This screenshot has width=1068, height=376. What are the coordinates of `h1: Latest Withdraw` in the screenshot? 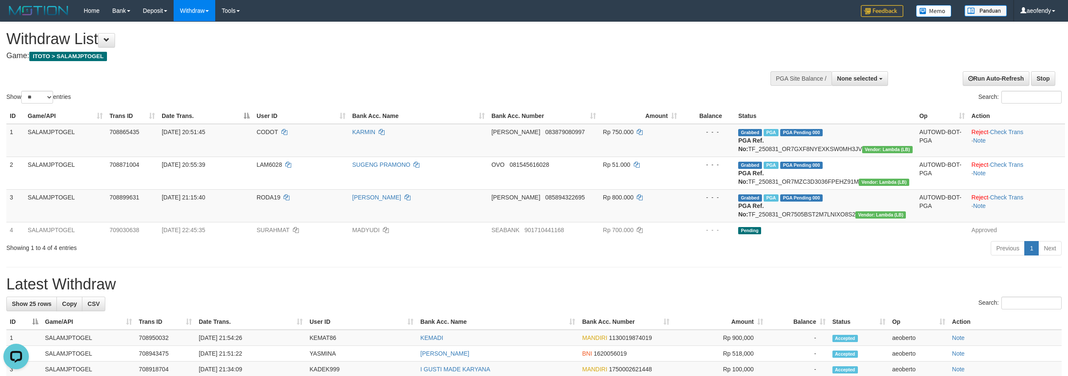 It's located at (534, 284).